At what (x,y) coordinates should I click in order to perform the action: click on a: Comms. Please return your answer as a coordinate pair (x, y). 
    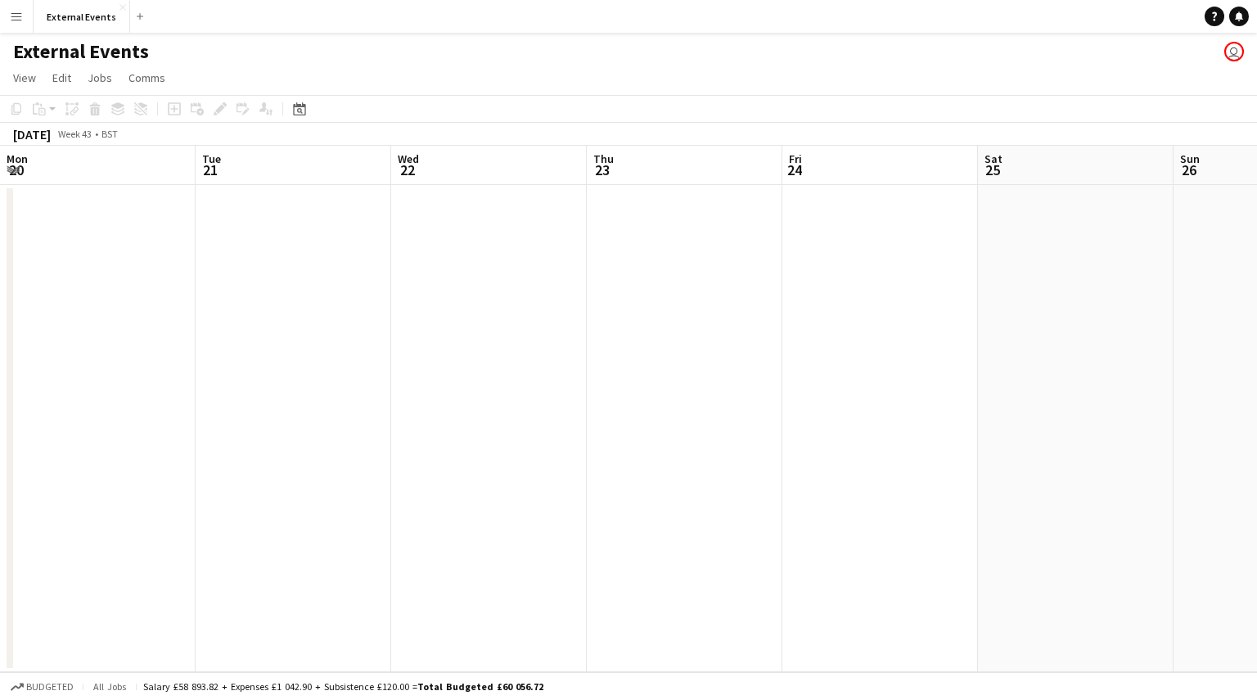
    Looking at the image, I should click on (146, 78).